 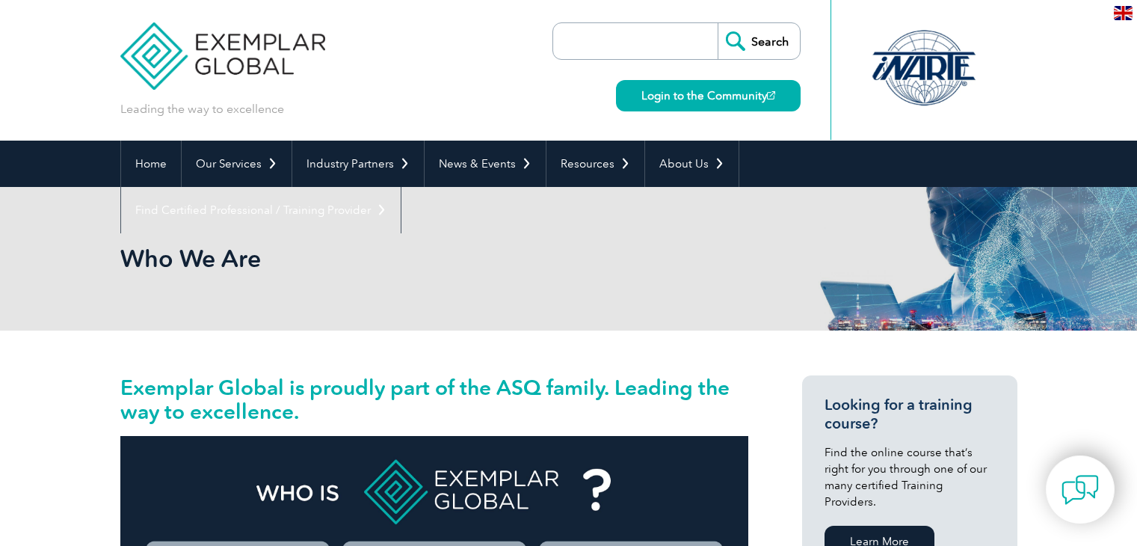 I want to click on a: Find Certified Professional / Training Provider, so click(x=261, y=210).